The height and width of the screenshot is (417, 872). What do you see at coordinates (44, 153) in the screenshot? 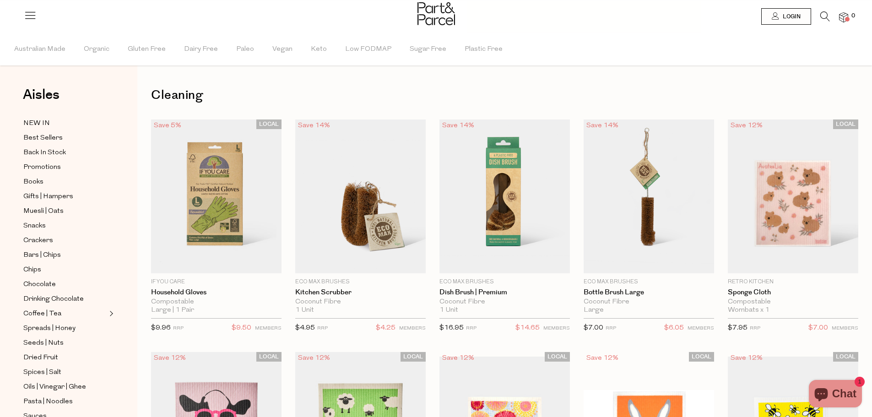
I see `span: Back In Stock` at bounding box center [44, 153].